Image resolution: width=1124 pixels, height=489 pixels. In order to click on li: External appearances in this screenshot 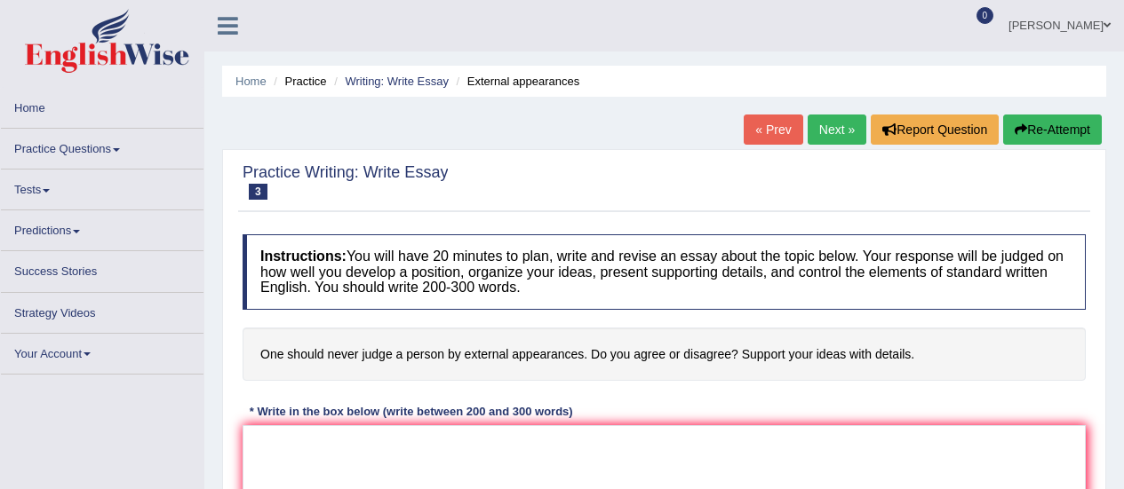, I will do `click(516, 81)`.